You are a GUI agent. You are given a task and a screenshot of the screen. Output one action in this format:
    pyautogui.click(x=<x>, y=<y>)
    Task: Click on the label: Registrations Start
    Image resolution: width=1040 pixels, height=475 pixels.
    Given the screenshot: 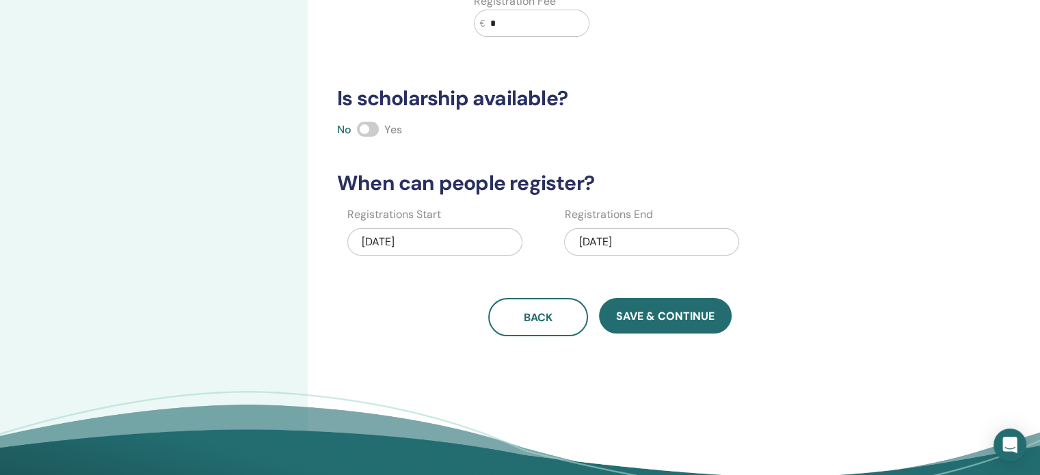 What is the action you would take?
    pyautogui.click(x=394, y=215)
    